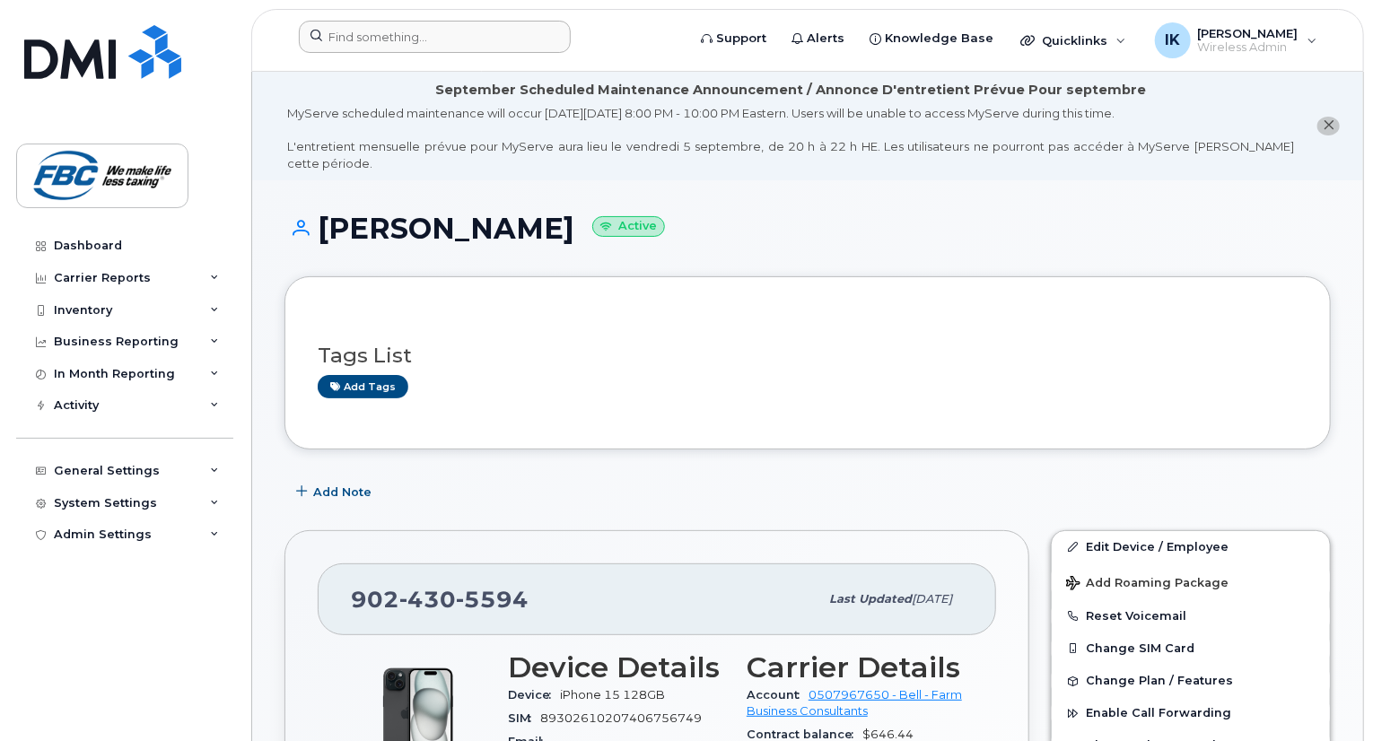 Image resolution: width=1373 pixels, height=741 pixels. What do you see at coordinates (1190, 713) in the screenshot?
I see `button: Enable Call Forwarding` at bounding box center [1190, 713].